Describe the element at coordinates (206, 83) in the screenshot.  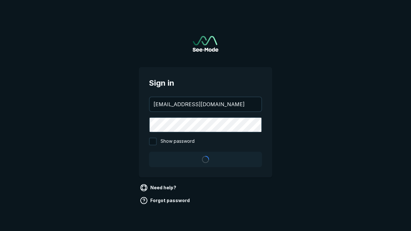
I see `span: Sign in` at that location.